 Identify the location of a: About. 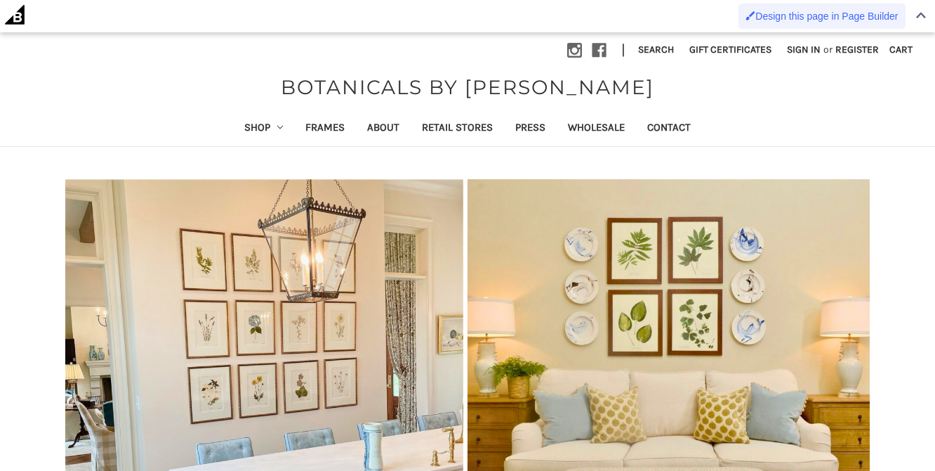
(383, 129).